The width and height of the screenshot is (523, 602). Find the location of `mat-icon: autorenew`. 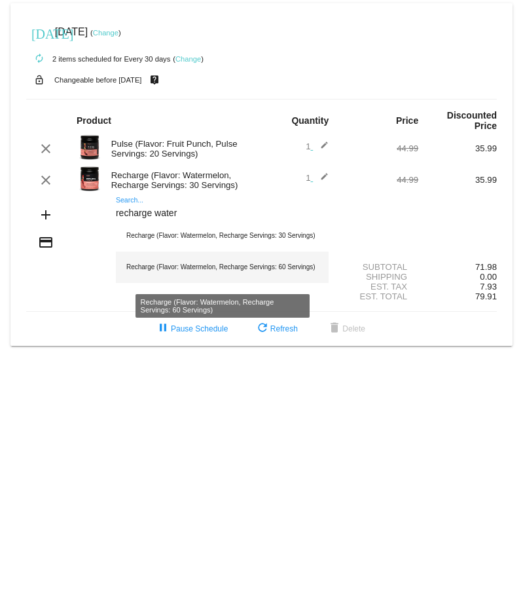

mat-icon: autorenew is located at coordinates (39, 59).